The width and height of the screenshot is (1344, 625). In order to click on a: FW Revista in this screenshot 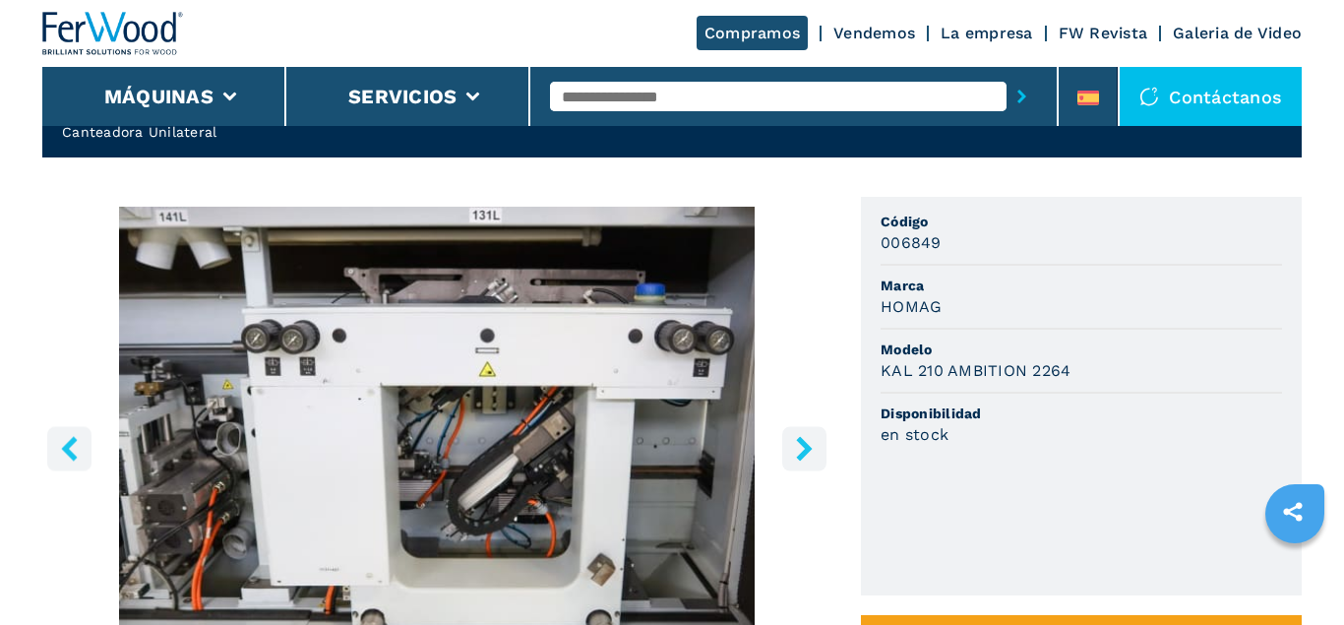, I will do `click(1103, 32)`.